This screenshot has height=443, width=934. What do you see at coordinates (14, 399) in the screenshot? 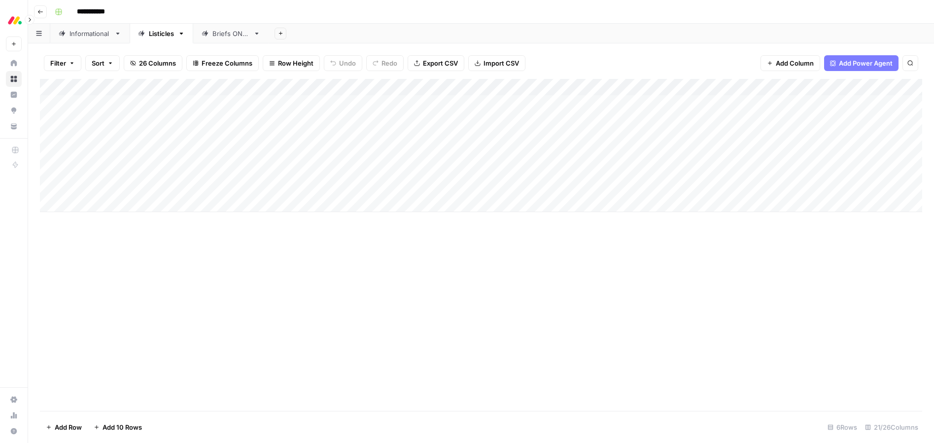
I see `a: Settings` at bounding box center [14, 399].